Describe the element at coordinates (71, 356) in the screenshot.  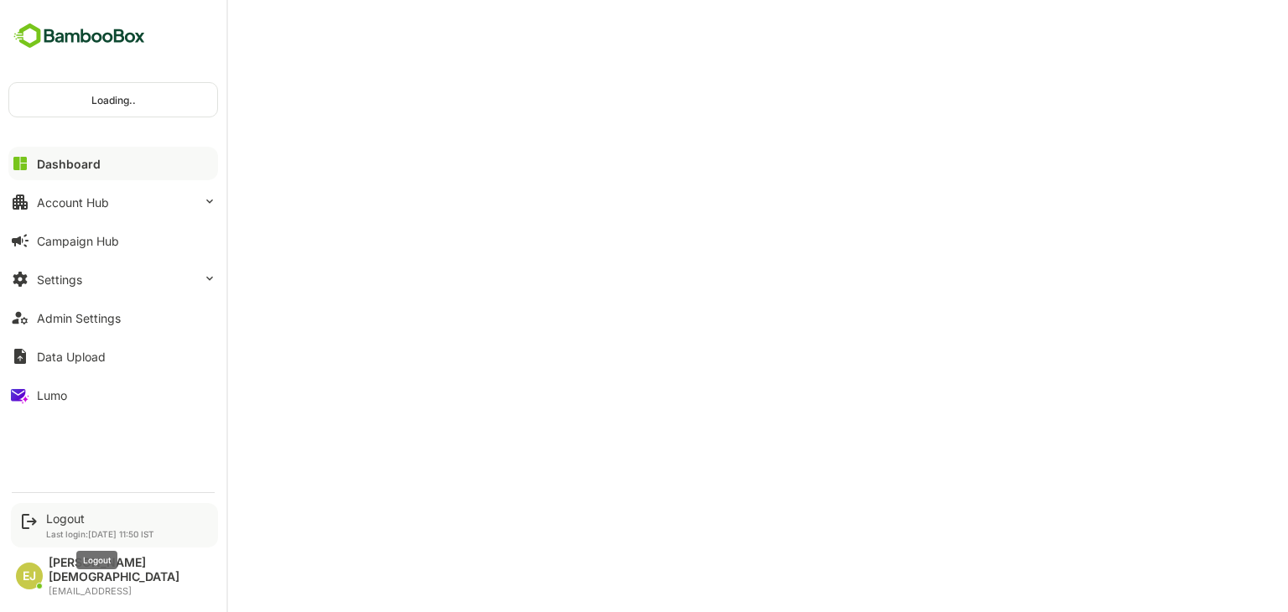
I see `div: Data Upload` at that location.